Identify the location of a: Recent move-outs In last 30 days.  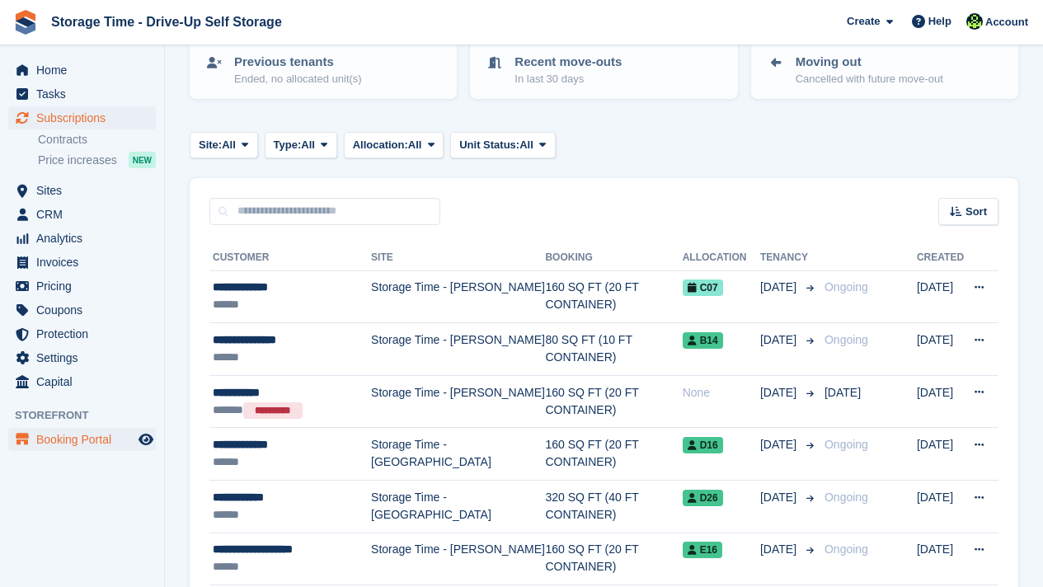
(603, 70).